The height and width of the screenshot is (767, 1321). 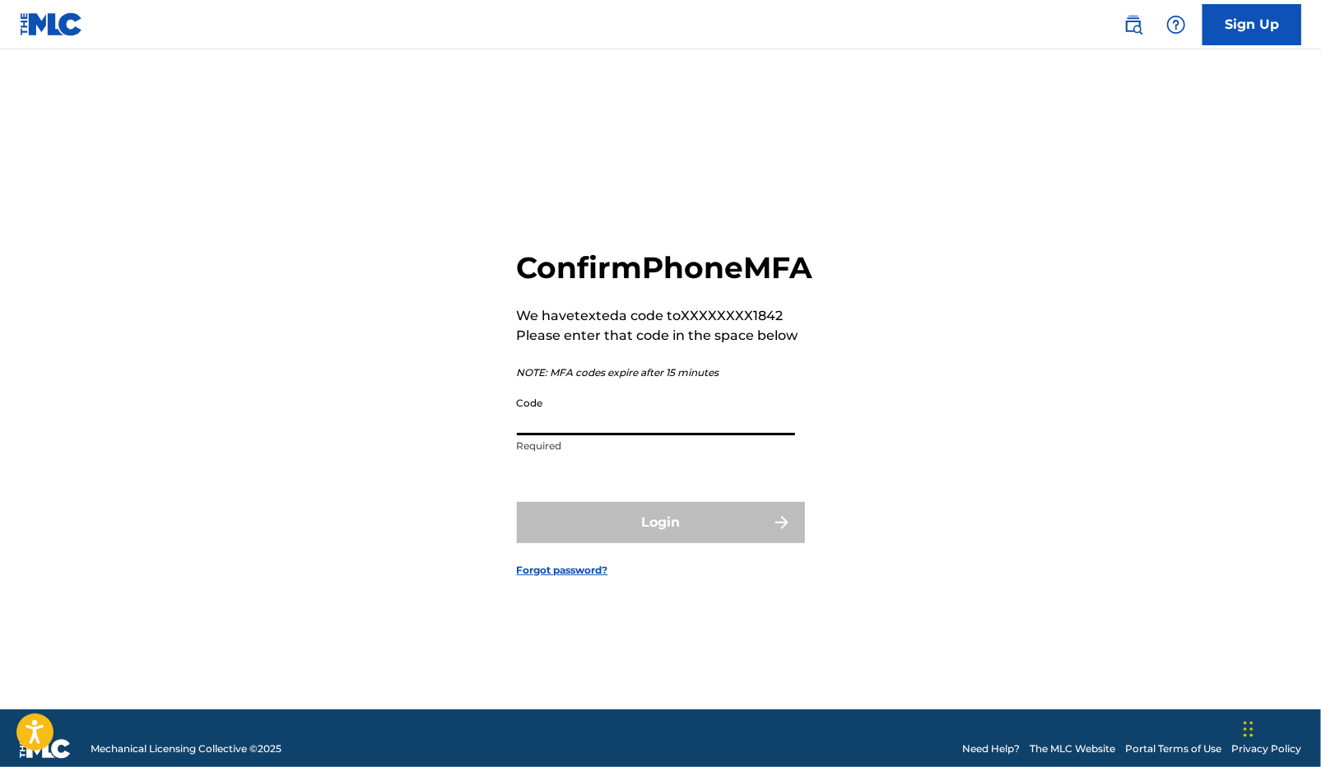 What do you see at coordinates (562, 570) in the screenshot?
I see `a: Forgot password?` at bounding box center [562, 570].